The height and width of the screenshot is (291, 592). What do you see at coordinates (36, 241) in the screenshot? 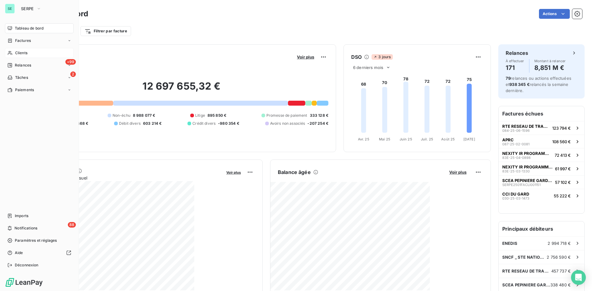
I see `span: Paramètres et réglages` at bounding box center [36, 241].